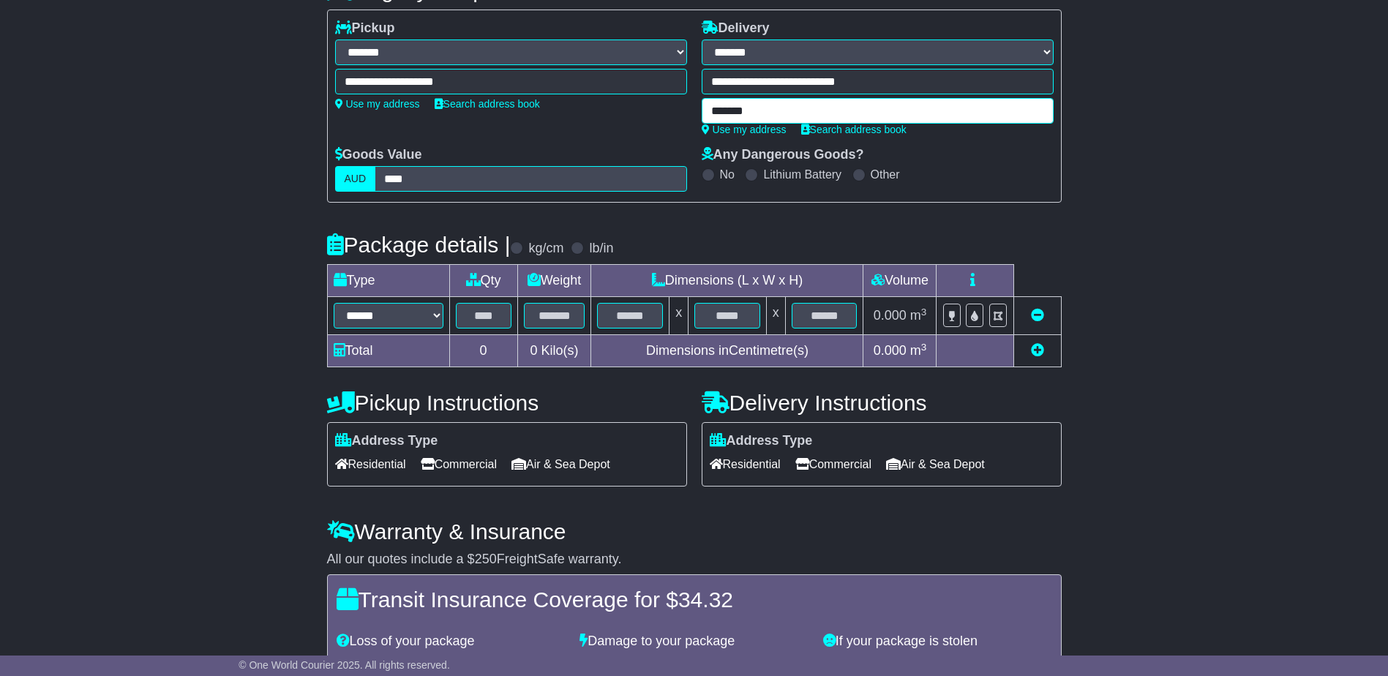 The height and width of the screenshot is (676, 1388). I want to click on a: Remove this item, so click(1038, 315).